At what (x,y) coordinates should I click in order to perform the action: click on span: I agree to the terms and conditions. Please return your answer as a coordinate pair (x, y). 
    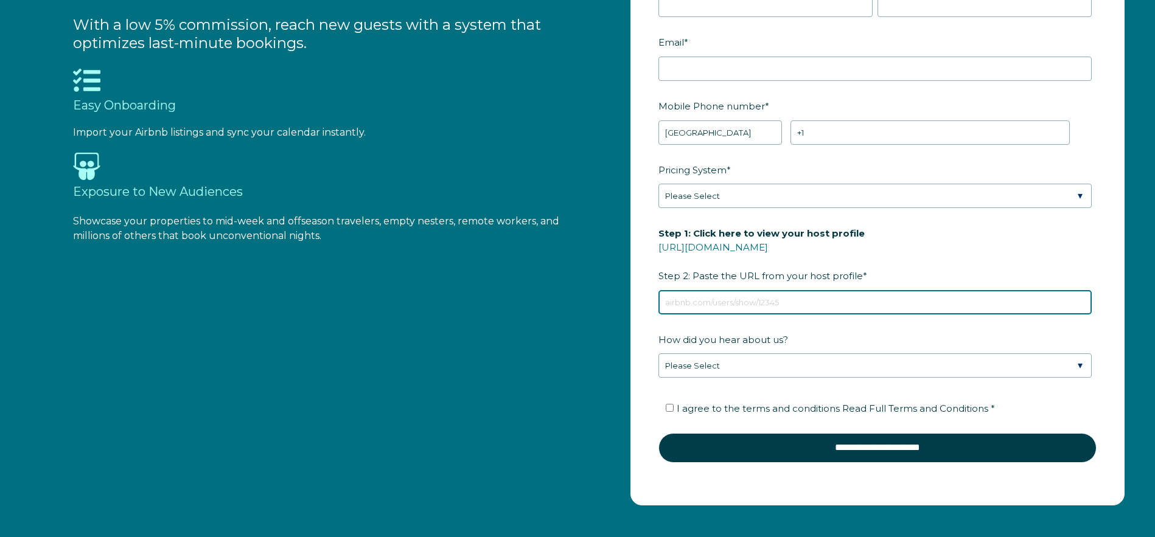
    Looking at the image, I should click on (836, 408).